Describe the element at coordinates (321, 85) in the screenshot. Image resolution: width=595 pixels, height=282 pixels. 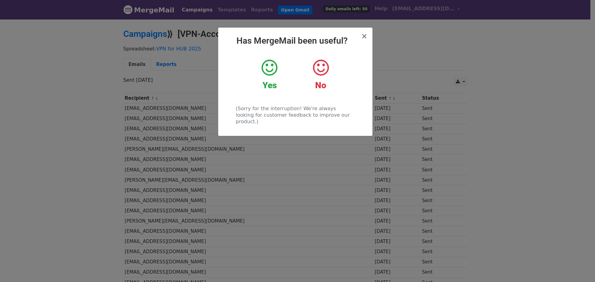
I see `strong: No` at that location.